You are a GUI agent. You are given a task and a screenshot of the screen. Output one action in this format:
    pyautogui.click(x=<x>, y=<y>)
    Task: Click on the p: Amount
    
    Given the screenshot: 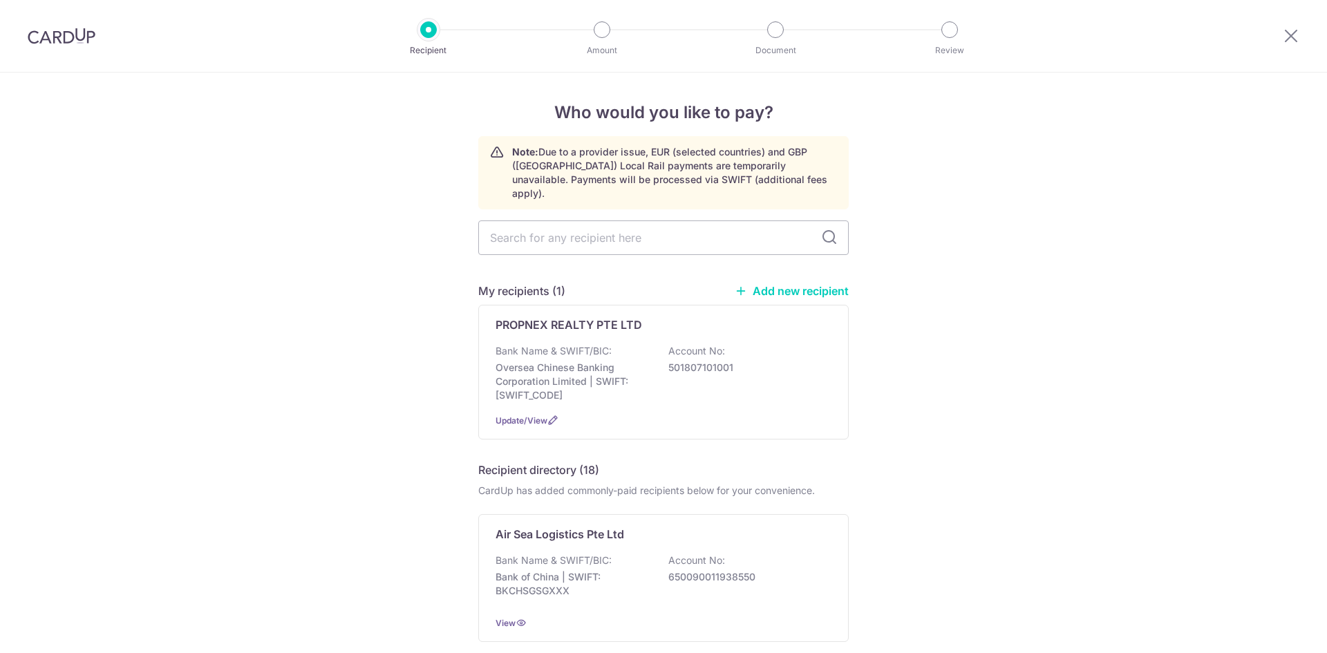 What is the action you would take?
    pyautogui.click(x=602, y=50)
    